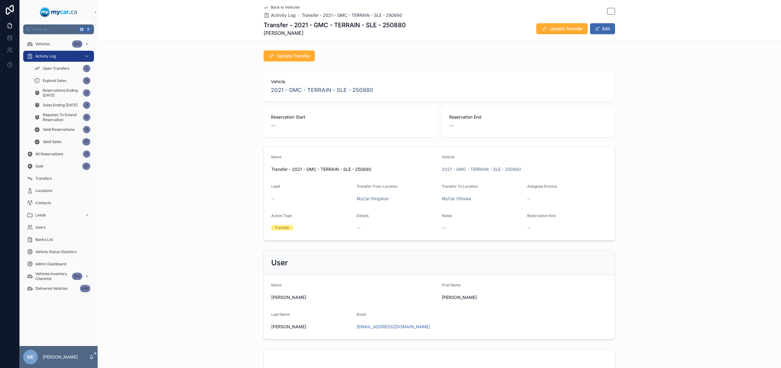 The height and width of the screenshot is (368, 781). I want to click on span: Last Name, so click(281, 314).